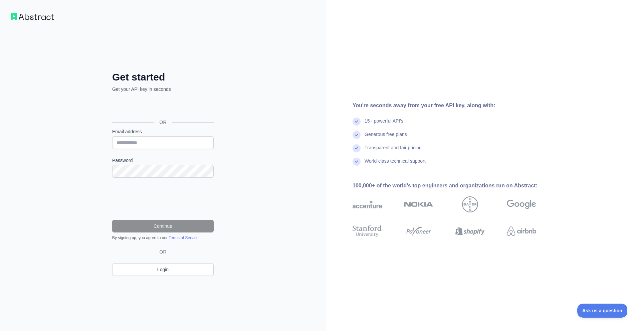  What do you see at coordinates (163, 226) in the screenshot?
I see `button: Continue` at bounding box center [163, 226].